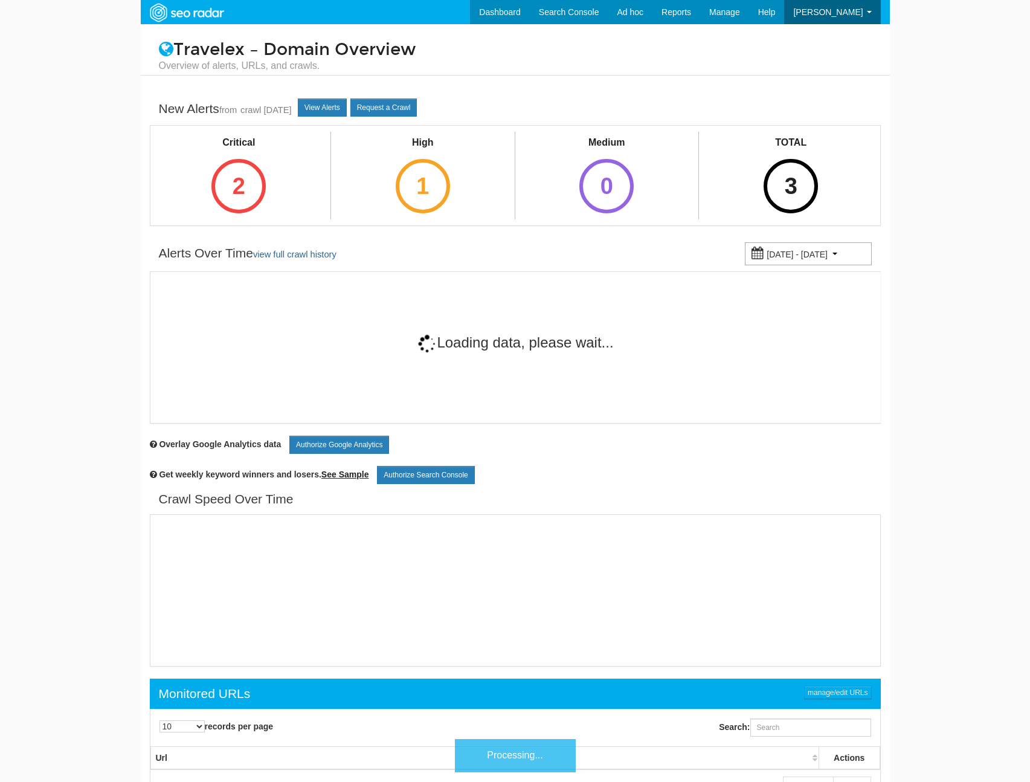 This screenshot has height=782, width=1030. I want to click on div: Monitored URLs, so click(205, 694).